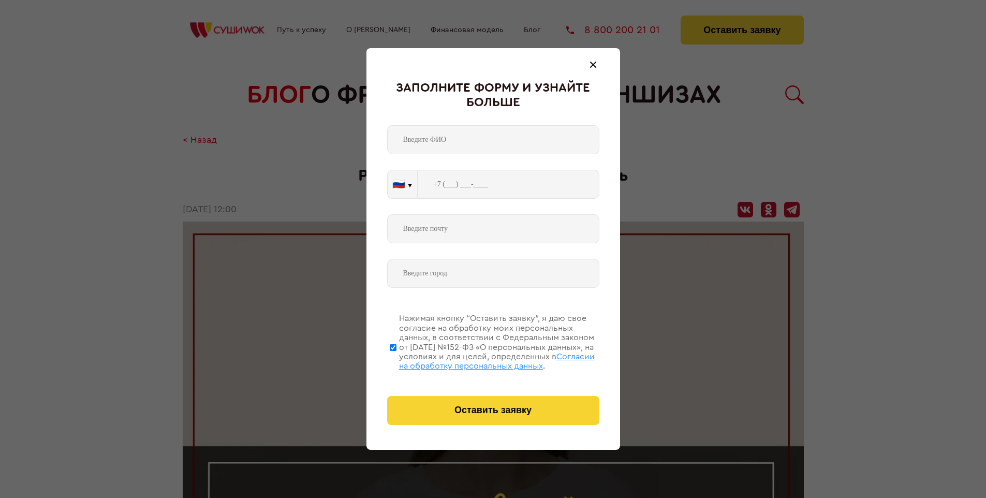 The width and height of the screenshot is (986, 498). Describe the element at coordinates (497, 361) in the screenshot. I see `span: Согласии на обработку персональных данных` at that location.